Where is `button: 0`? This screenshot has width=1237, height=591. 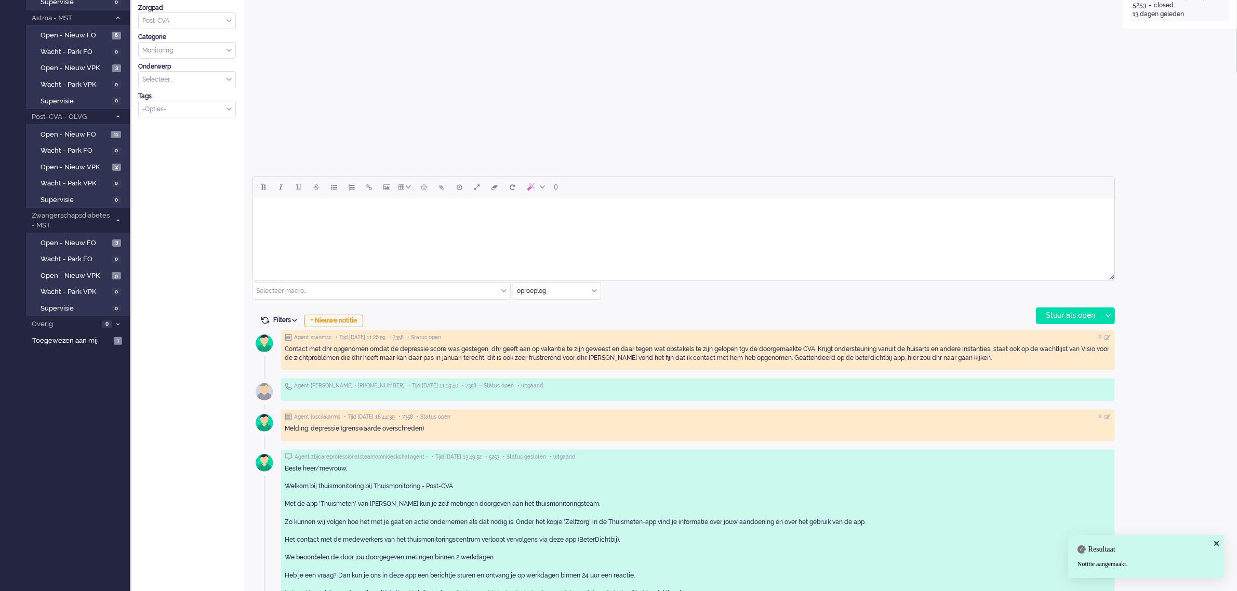 button: 0 is located at coordinates (556, 187).